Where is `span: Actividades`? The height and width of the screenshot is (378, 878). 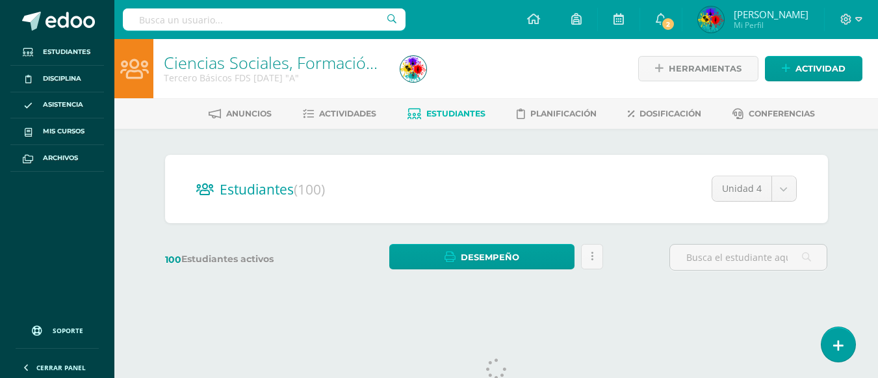
span: Actividades is located at coordinates (348, 113).